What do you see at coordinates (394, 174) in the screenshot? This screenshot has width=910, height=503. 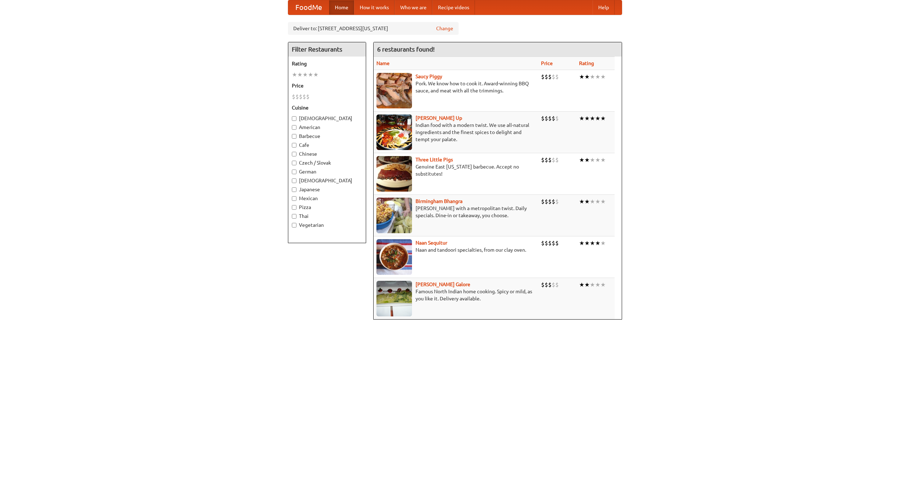 I see `img: littlepigs.jpg` at bounding box center [394, 174].